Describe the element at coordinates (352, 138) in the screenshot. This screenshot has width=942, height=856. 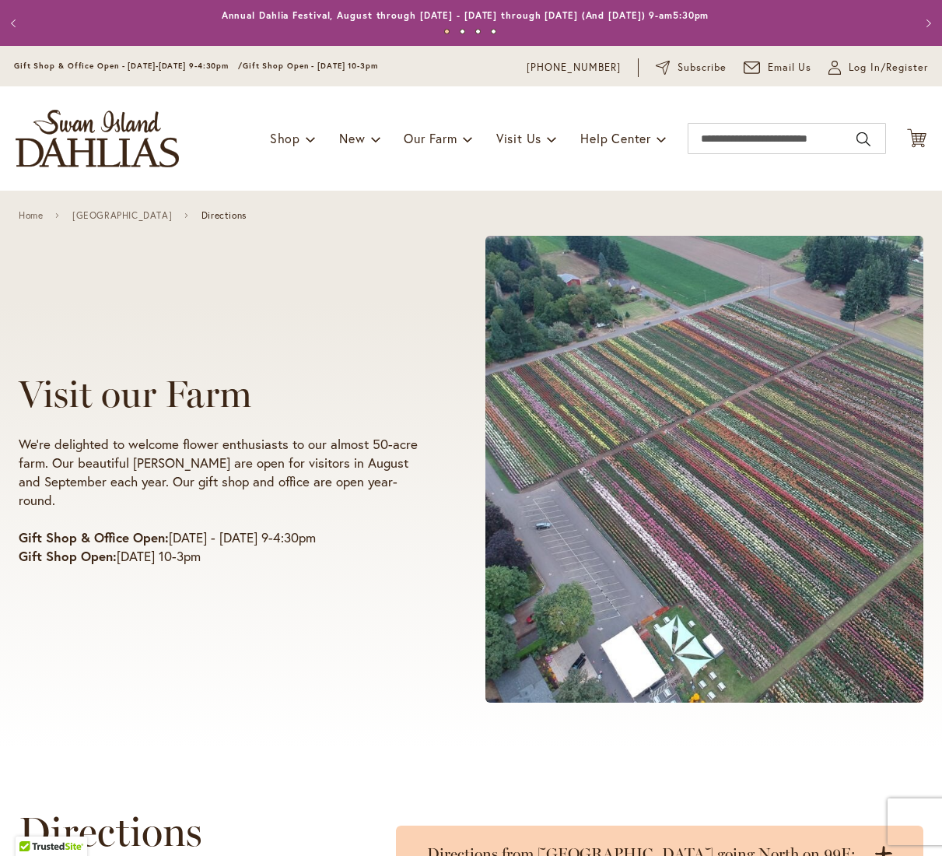
I see `span: New` at that location.